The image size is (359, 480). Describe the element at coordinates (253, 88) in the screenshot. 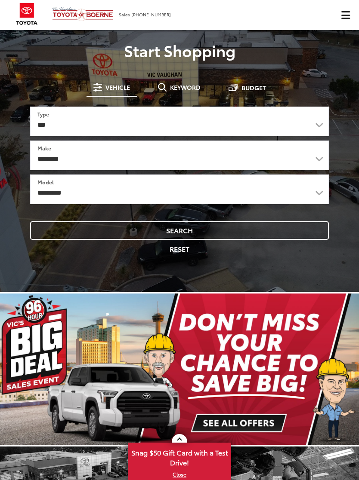

I see `span: Budget` at that location.